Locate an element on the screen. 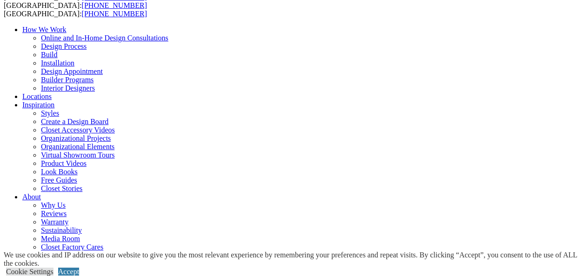 This screenshot has height=276, width=588. a: Create a Design Board is located at coordinates (74, 121).